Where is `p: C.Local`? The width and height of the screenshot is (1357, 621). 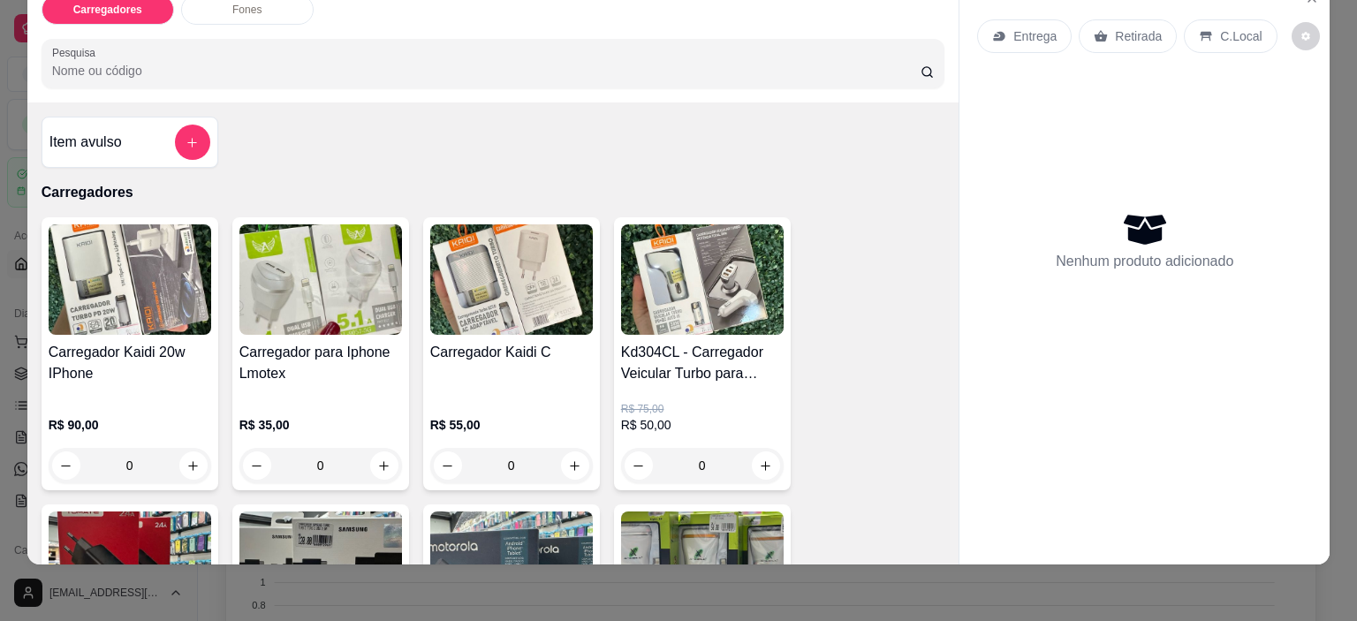 p: C.Local is located at coordinates (1240, 36).